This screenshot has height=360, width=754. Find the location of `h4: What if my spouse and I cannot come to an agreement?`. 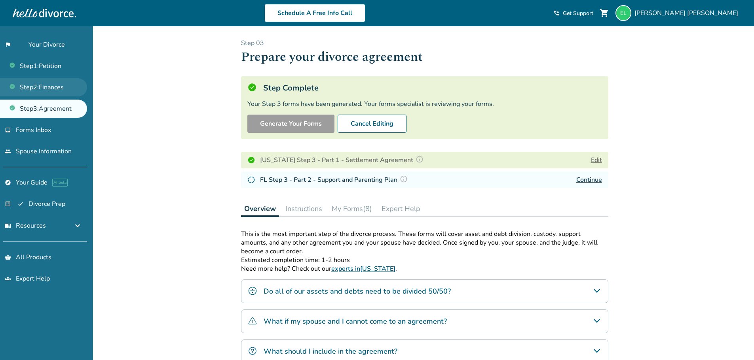

h4: What if my spouse and I cannot come to an agreement? is located at coordinates (355, 322).